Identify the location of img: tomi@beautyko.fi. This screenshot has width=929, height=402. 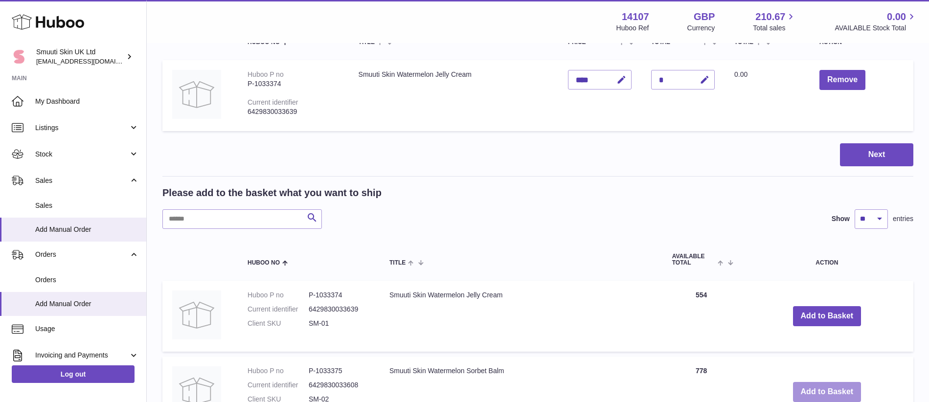
(19, 57).